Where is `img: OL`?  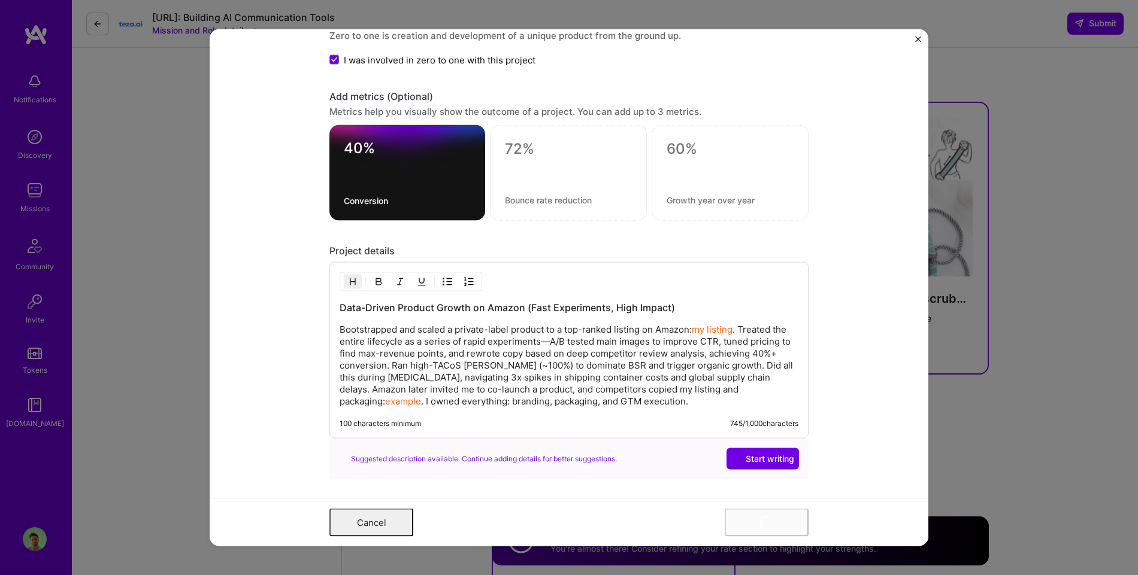
img: OL is located at coordinates (469, 282).